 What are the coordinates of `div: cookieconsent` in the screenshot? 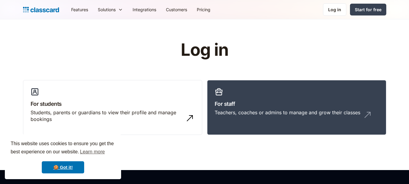 It's located at (63, 157).